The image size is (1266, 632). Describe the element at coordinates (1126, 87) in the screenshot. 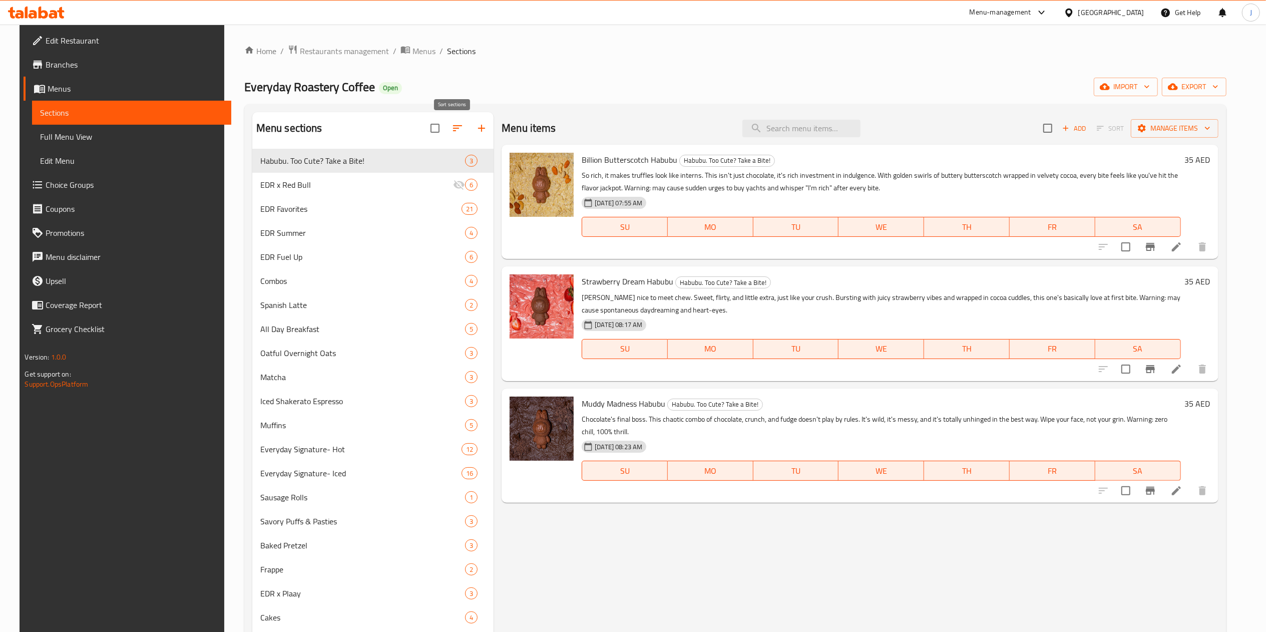

I see `button: import` at that location.